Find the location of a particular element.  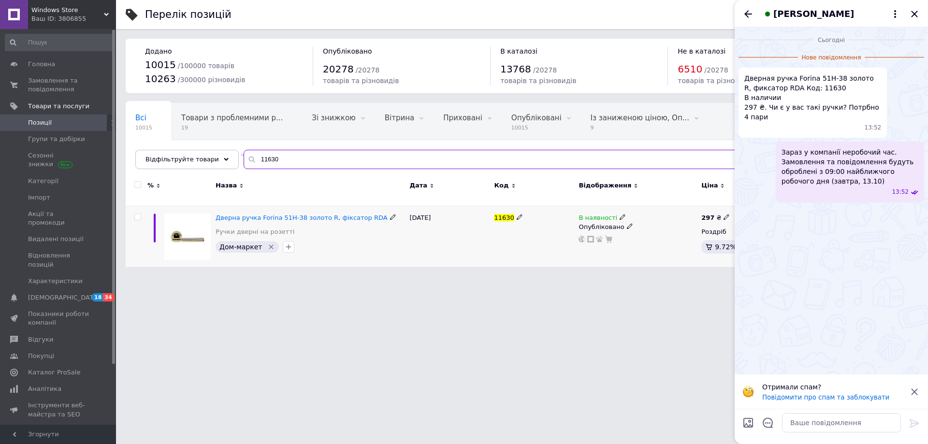

span: Дом-маркет is located at coordinates (241, 247).